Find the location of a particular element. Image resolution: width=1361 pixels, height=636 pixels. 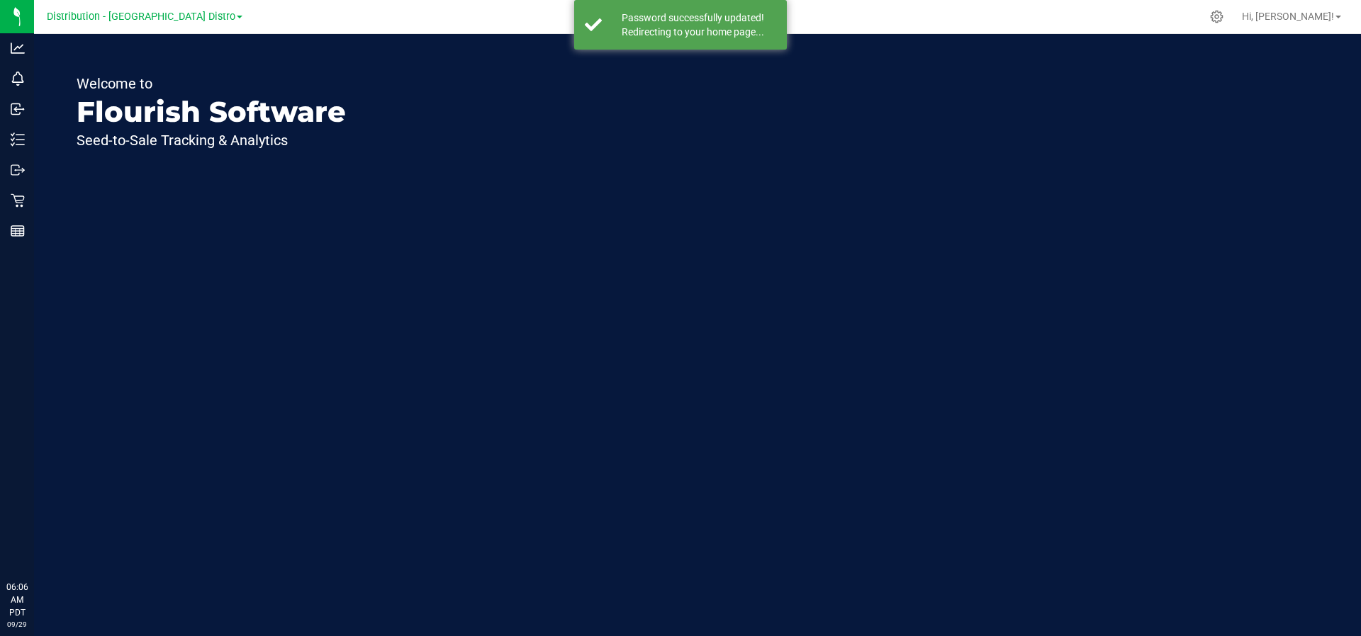

p: Welcome to is located at coordinates (211, 84).